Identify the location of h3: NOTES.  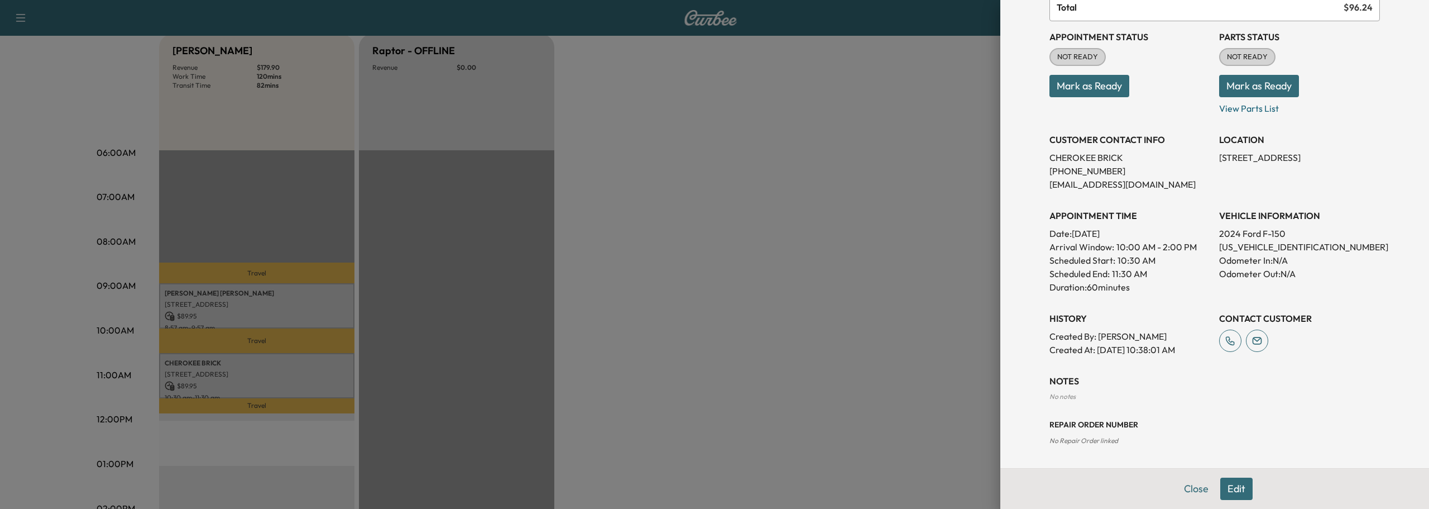
(1215, 381).